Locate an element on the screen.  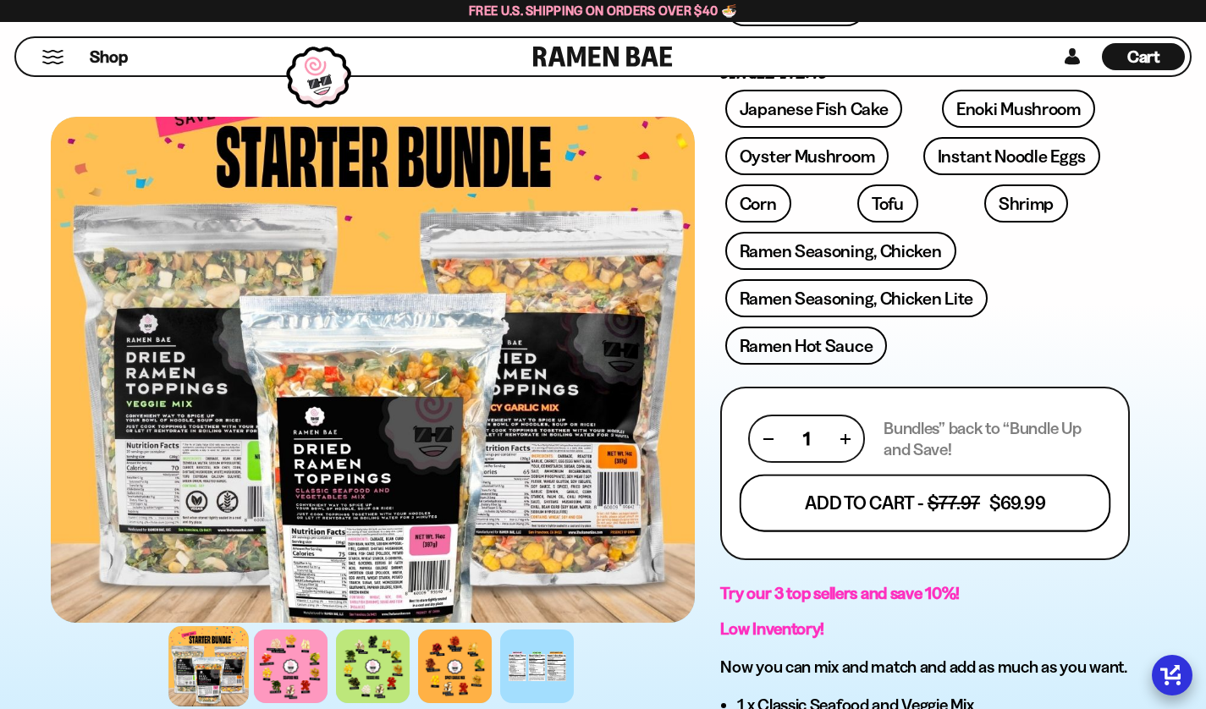
button: Mobile Menu Trigger is located at coordinates (52, 57).